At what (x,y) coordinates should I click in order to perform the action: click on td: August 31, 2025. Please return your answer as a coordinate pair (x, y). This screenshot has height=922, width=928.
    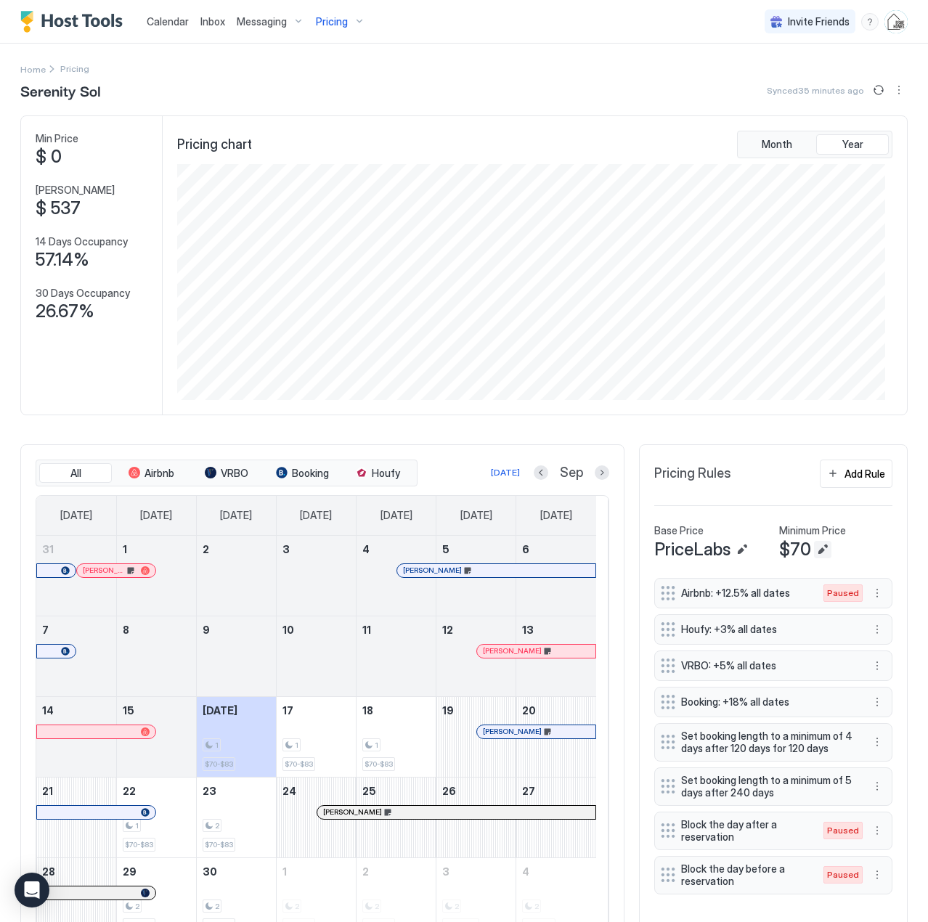
    Looking at the image, I should click on (76, 576).